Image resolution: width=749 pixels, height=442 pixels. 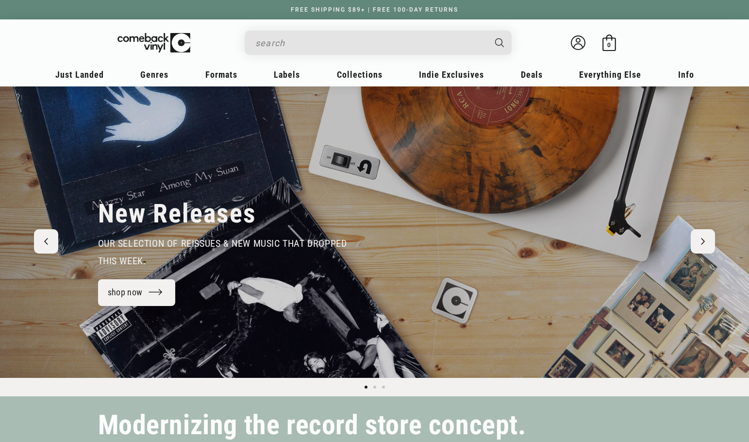 What do you see at coordinates (378, 43) in the screenshot?
I see `div: Search` at bounding box center [378, 43].